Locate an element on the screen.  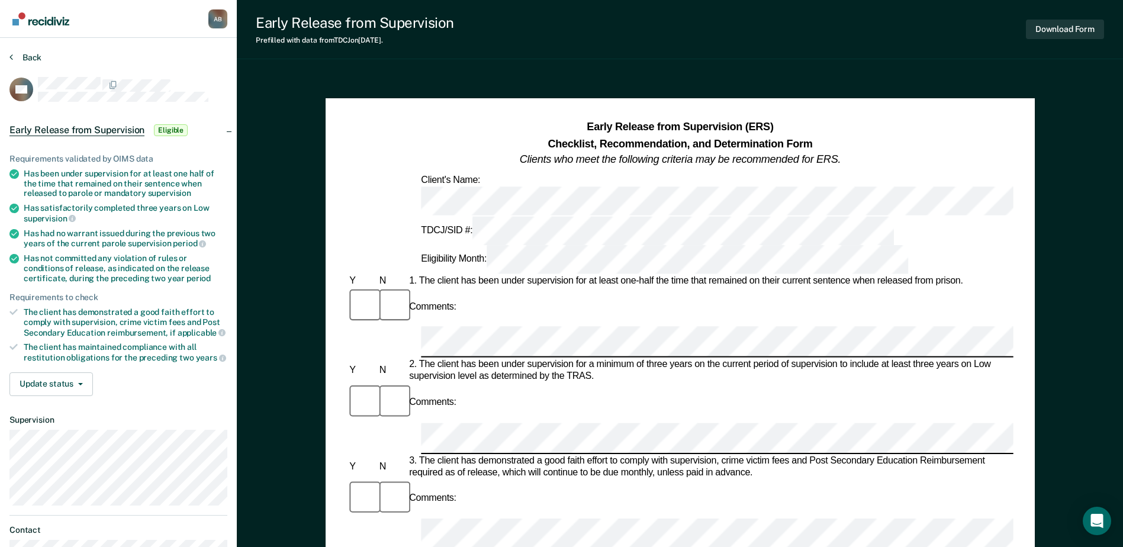
button: Profile dropdown button is located at coordinates (218, 19).